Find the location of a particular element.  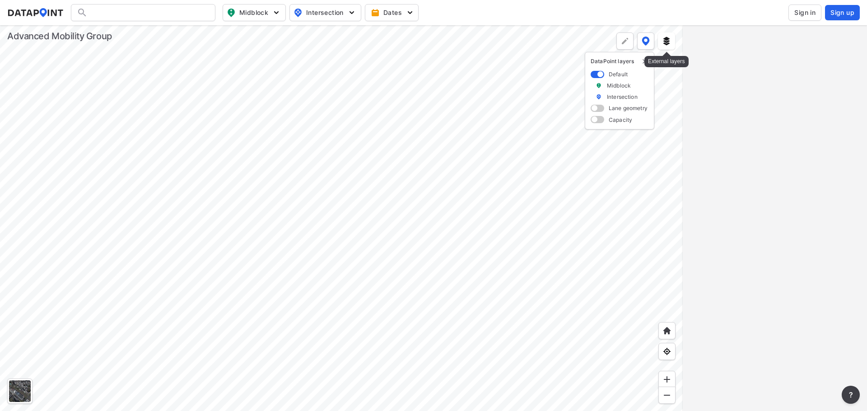

label: Lane geometry is located at coordinates (628, 108).